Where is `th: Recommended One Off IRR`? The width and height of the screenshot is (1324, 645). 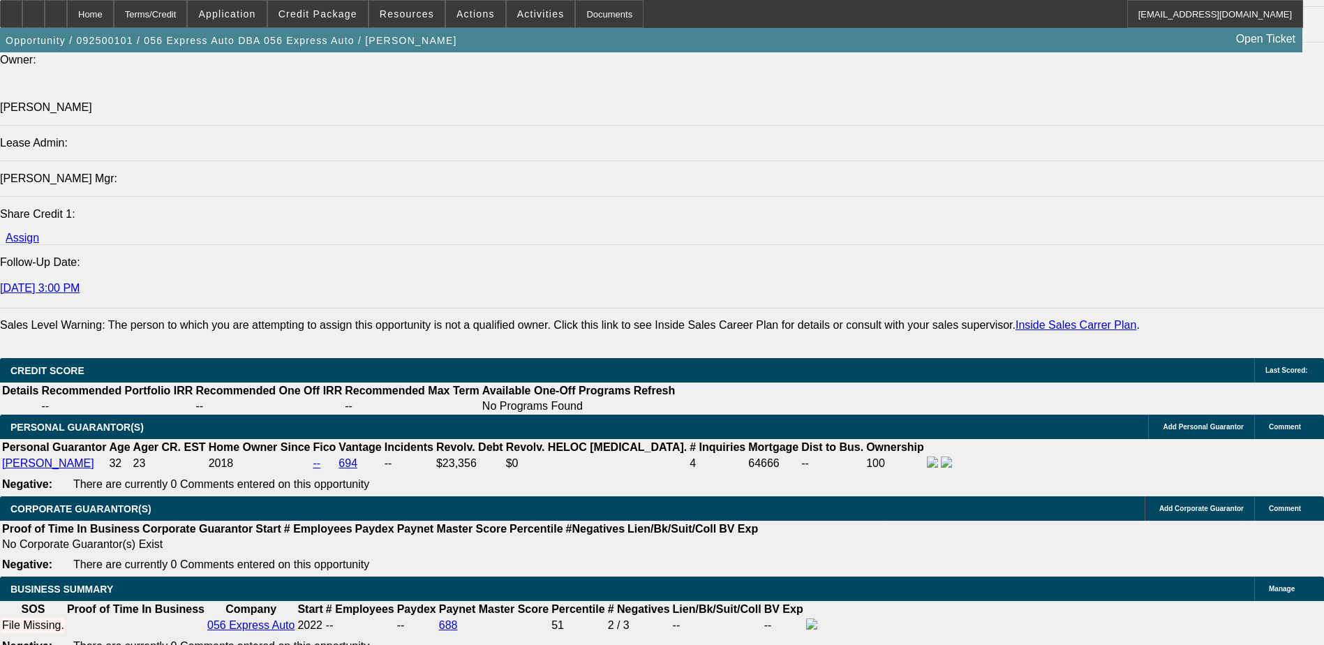 th: Recommended One Off IRR is located at coordinates (269, 391).